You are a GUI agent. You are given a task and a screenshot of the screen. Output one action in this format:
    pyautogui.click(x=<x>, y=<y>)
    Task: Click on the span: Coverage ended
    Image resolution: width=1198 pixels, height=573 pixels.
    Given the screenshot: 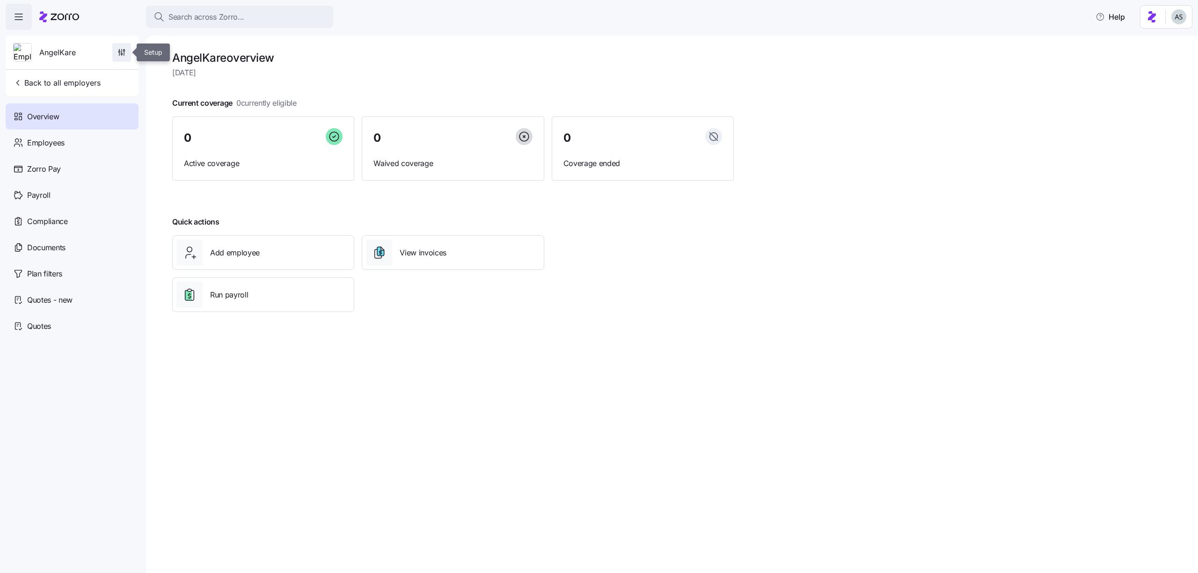 What is the action you would take?
    pyautogui.click(x=642, y=163)
    